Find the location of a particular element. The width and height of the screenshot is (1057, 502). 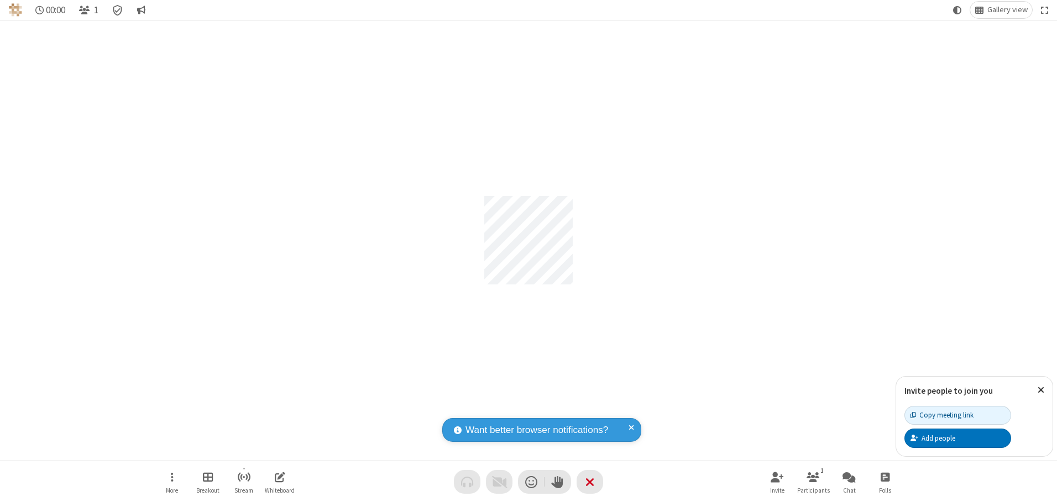

span: 00:00 is located at coordinates (55, 10).